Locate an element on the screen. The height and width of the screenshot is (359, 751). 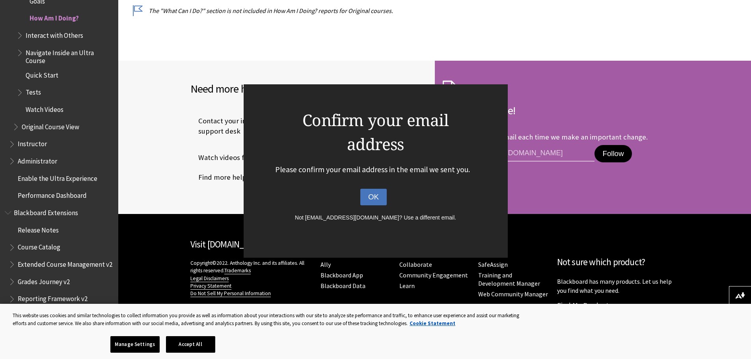
div: This website uses cookies and similar technologies to collect information you provide as well as ... is located at coordinates (269, 319).